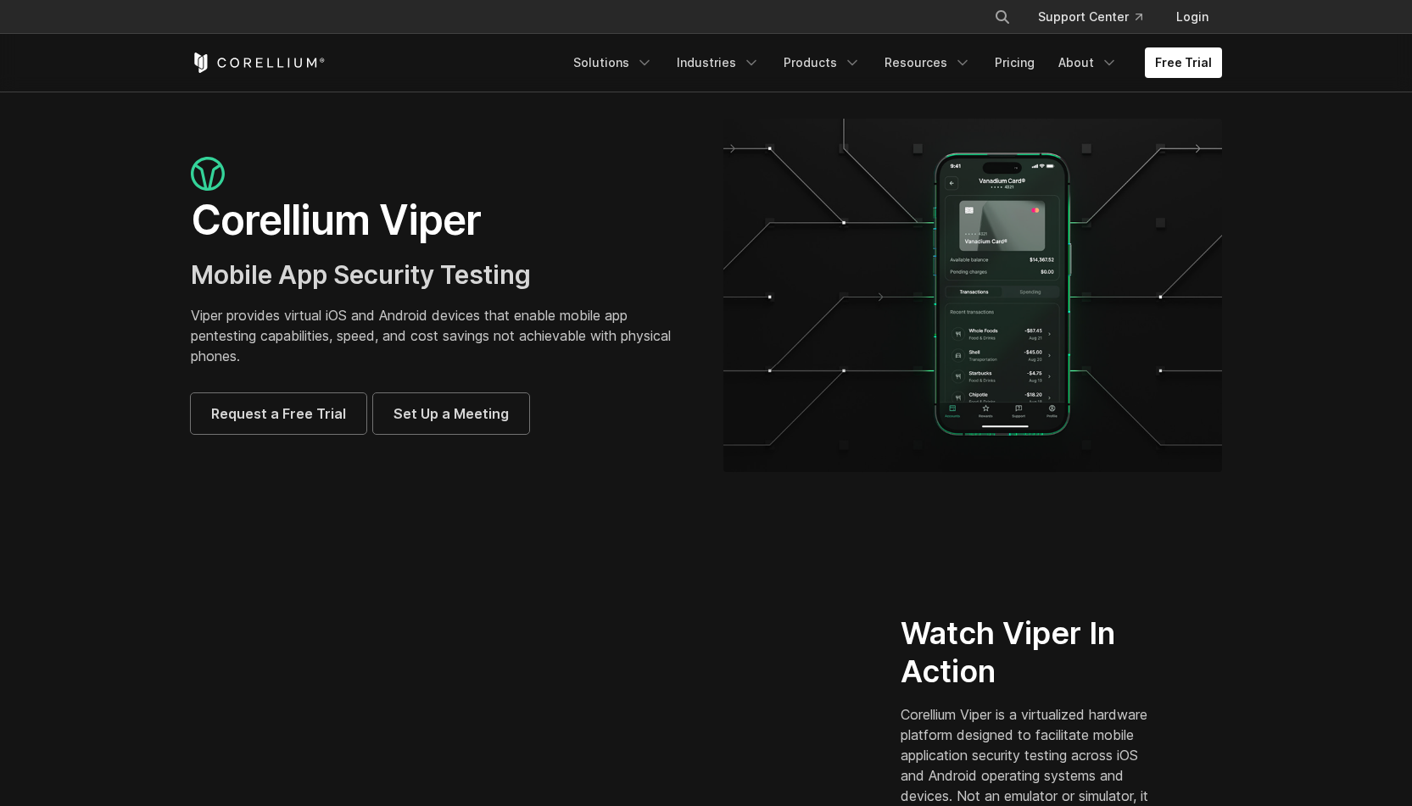  I want to click on img: viper_hero, so click(973, 295).